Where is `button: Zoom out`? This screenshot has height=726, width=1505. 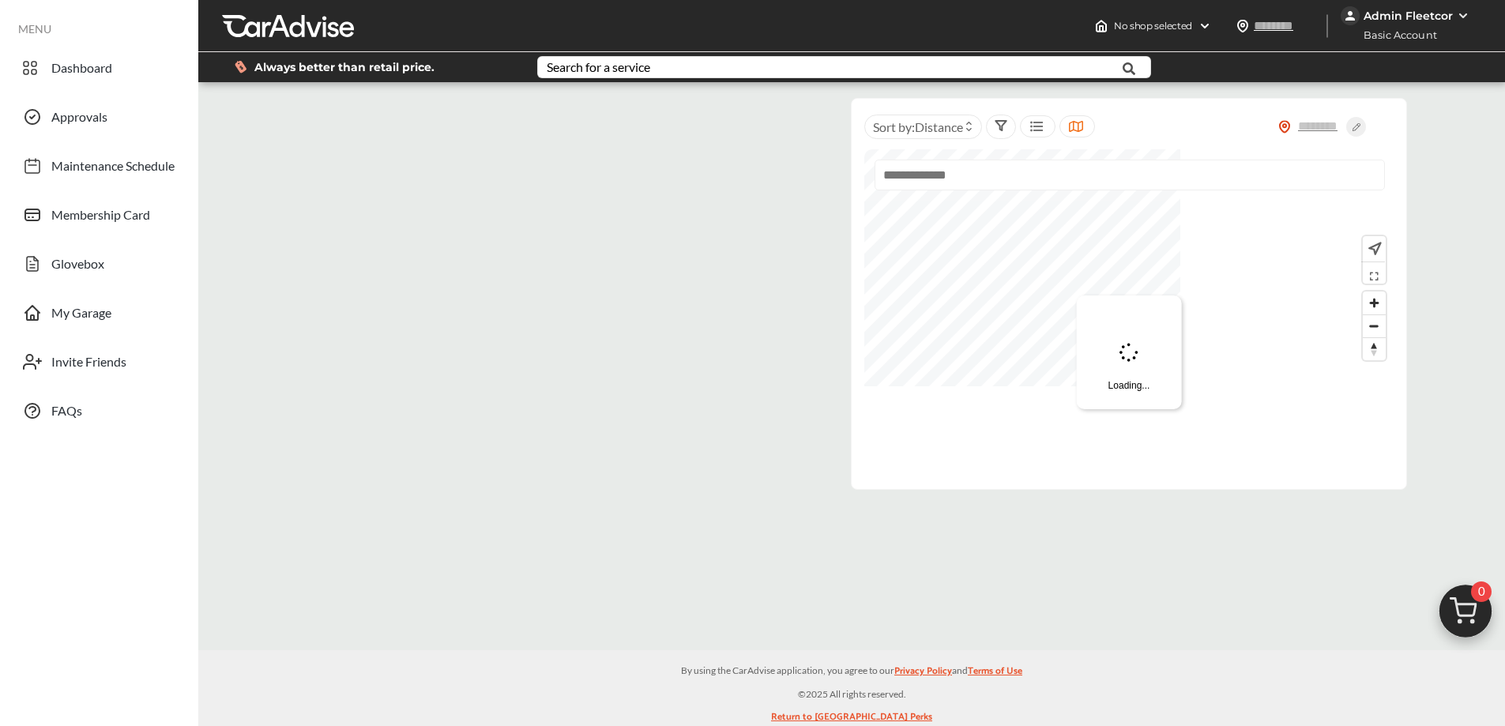 button: Zoom out is located at coordinates (1374, 326).